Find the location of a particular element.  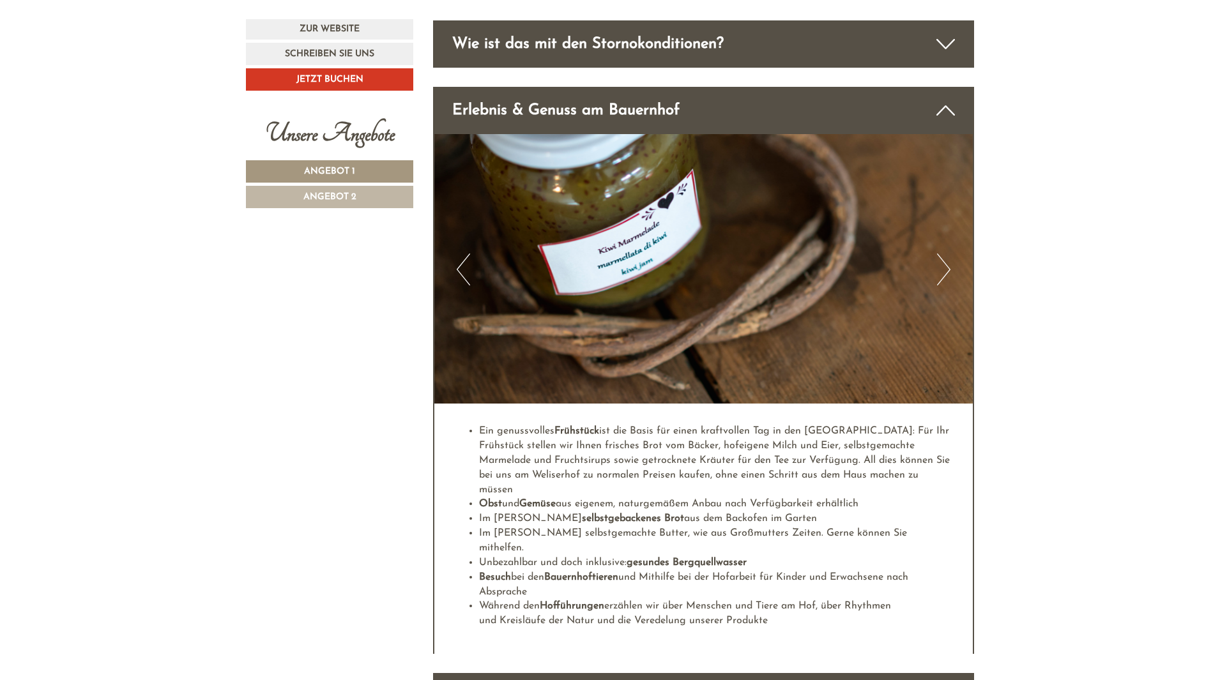

strong: Obst is located at coordinates (491, 504).